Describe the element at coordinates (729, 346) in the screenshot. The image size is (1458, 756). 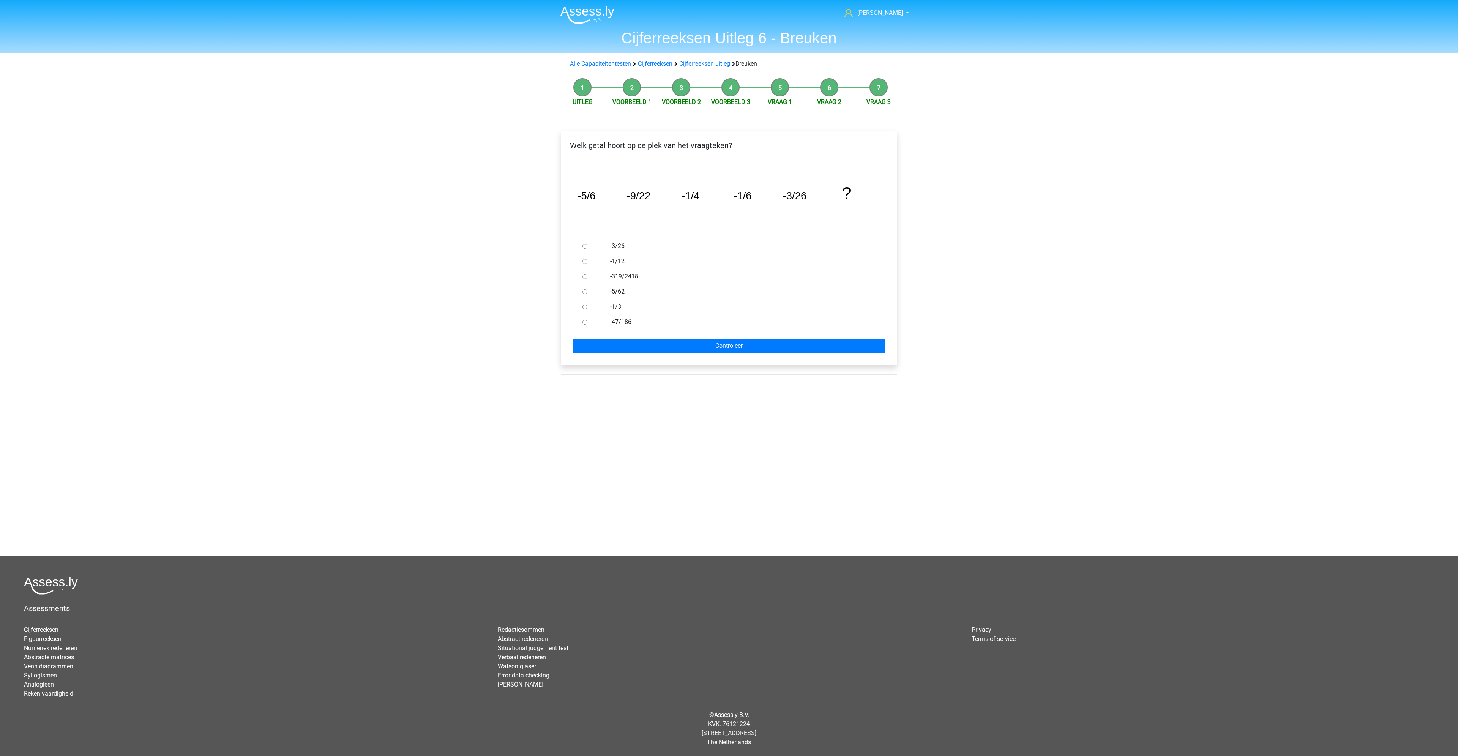
I see `input: Controleer` at that location.